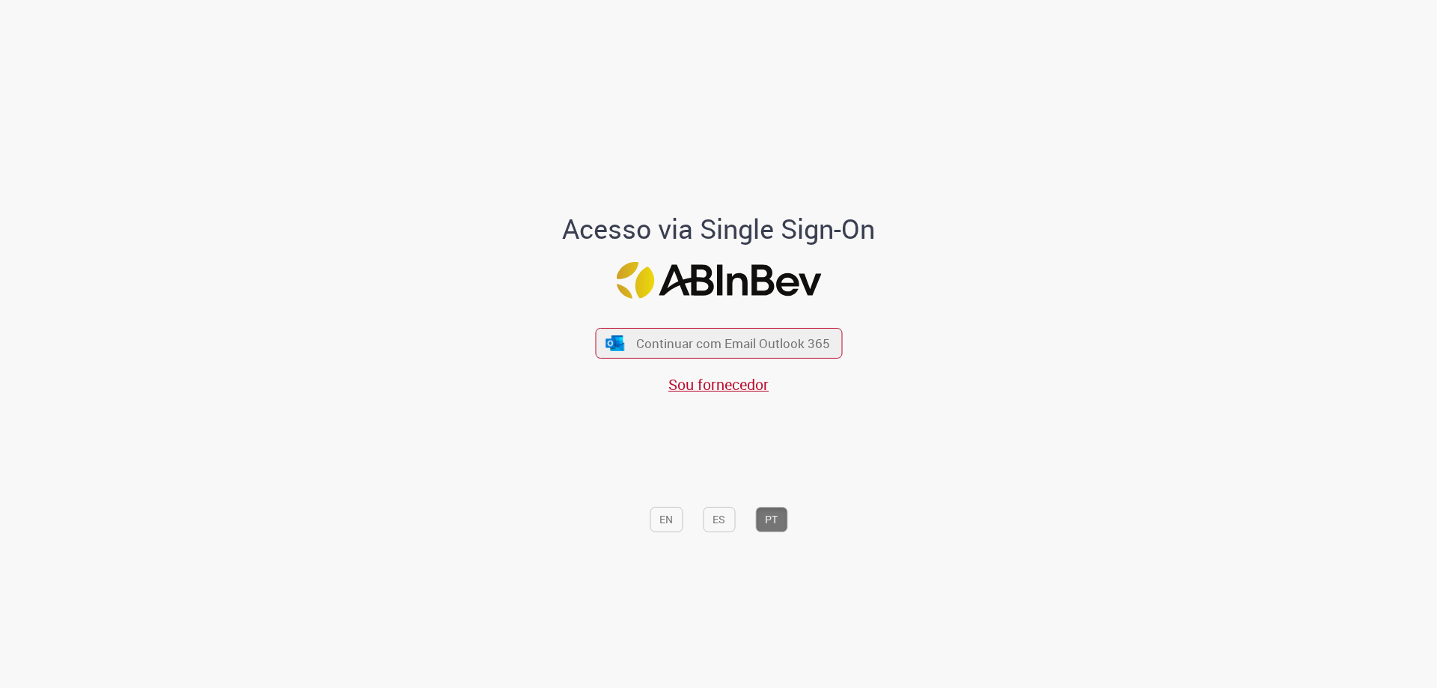  Describe the element at coordinates (771, 519) in the screenshot. I see `button: PT` at that location.